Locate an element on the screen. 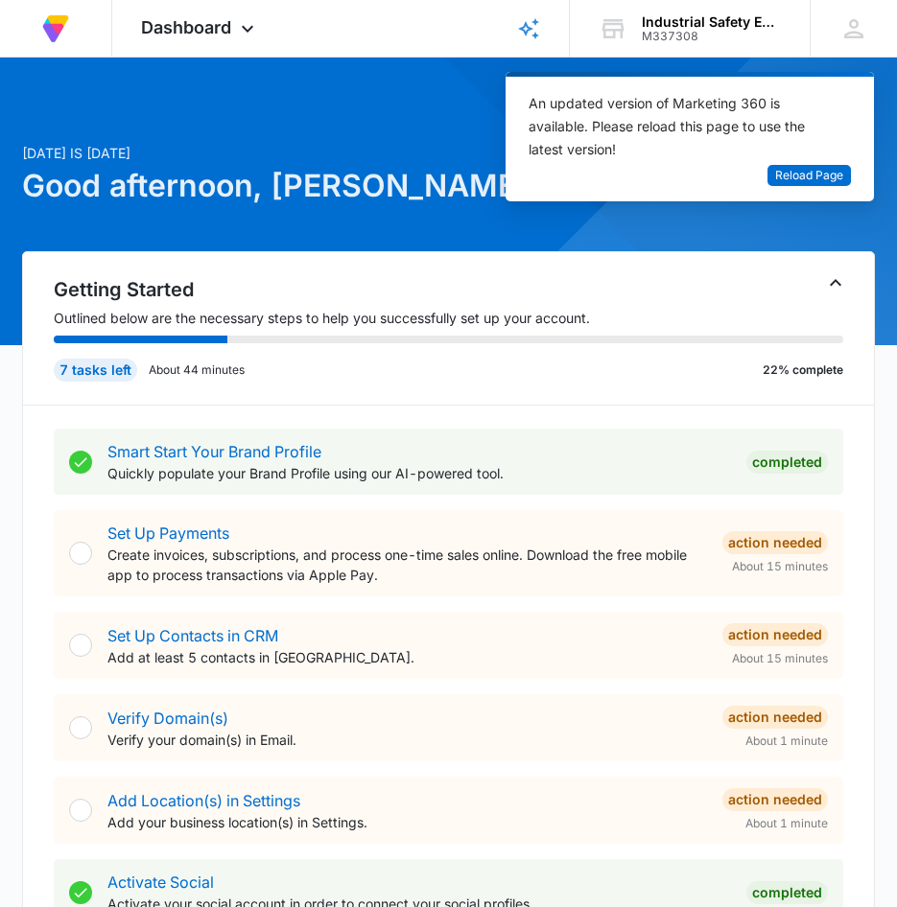  p: Create invoices, subscriptions, and process one-time sales online. Download the free mobile app t... is located at coordinates (407, 565).